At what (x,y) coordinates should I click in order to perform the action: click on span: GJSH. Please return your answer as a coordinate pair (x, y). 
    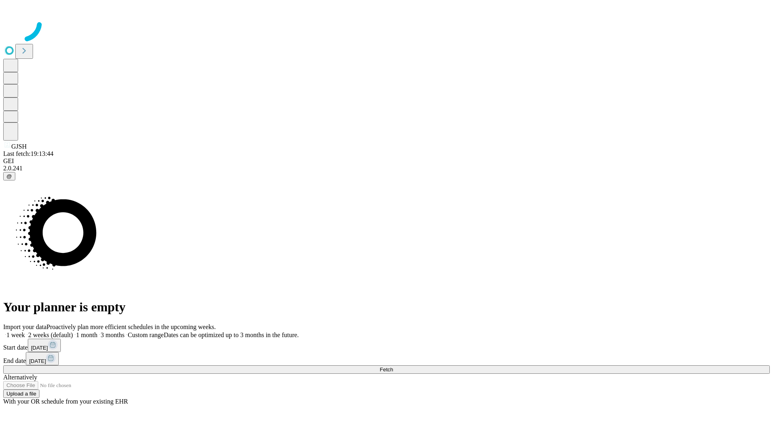
    Looking at the image, I should click on (19, 146).